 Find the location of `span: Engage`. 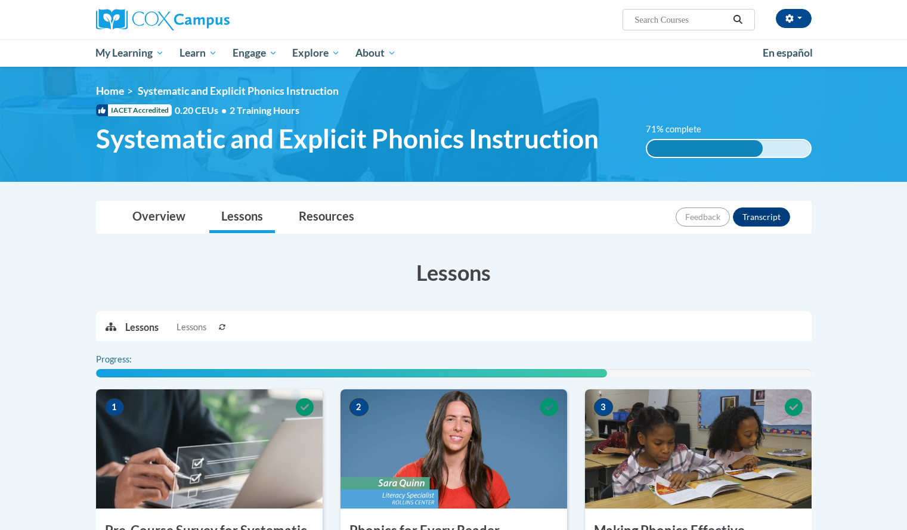

span: Engage is located at coordinates (255, 53).